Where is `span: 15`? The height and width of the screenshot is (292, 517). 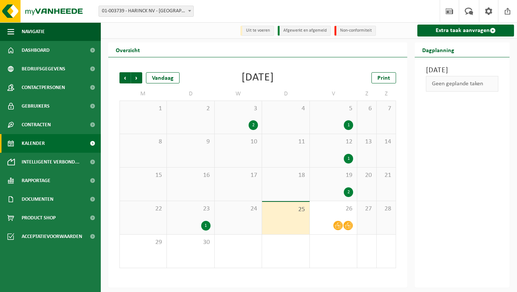
span: 15 is located at coordinates (143, 176).